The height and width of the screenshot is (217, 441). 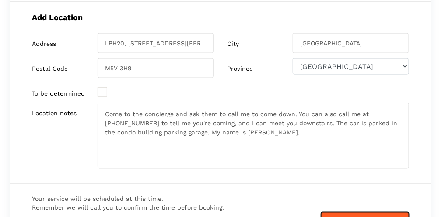 I want to click on label: Address, so click(x=44, y=44).